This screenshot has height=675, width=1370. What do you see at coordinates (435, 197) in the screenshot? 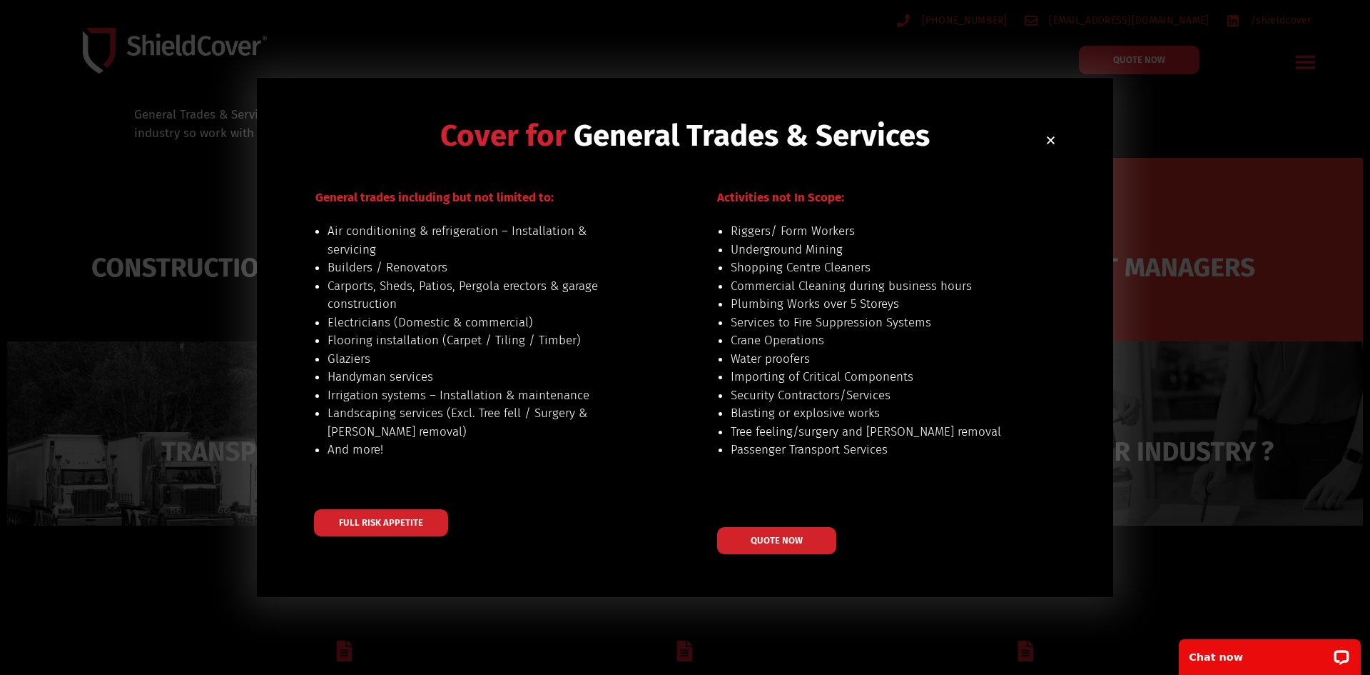
I see `span: General trades including but not limited to:` at bounding box center [435, 197].